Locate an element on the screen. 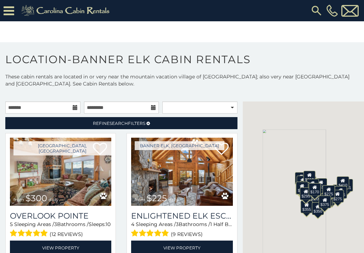 Image resolution: width=364 pixels, height=253 pixels. span: Search is located at coordinates (119, 123).